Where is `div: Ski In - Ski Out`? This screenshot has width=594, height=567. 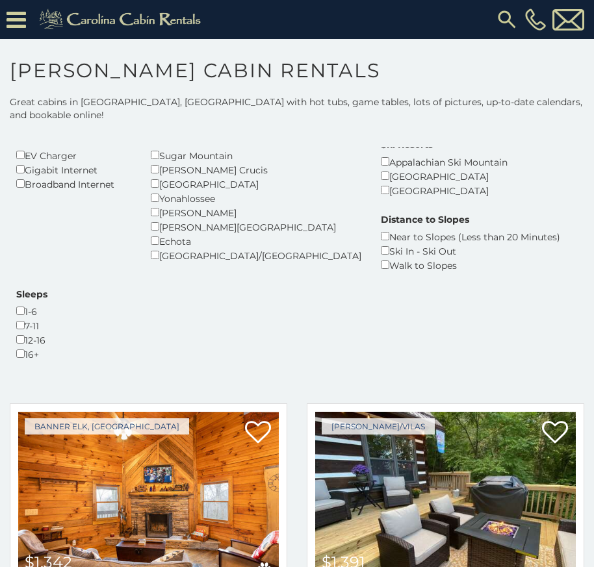 div: Ski In - Ski Out is located at coordinates (470, 251).